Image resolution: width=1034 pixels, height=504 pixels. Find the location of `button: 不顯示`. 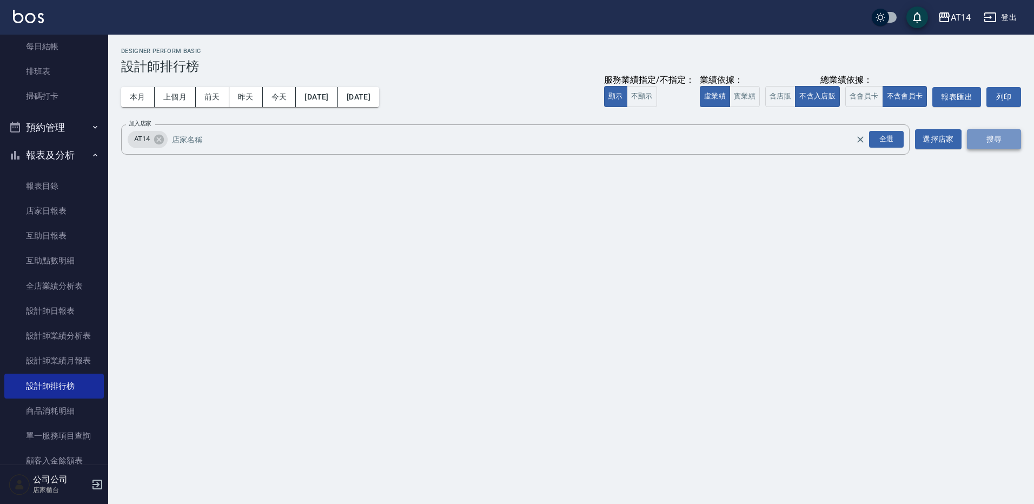

button: 不顯示 is located at coordinates (642, 96).